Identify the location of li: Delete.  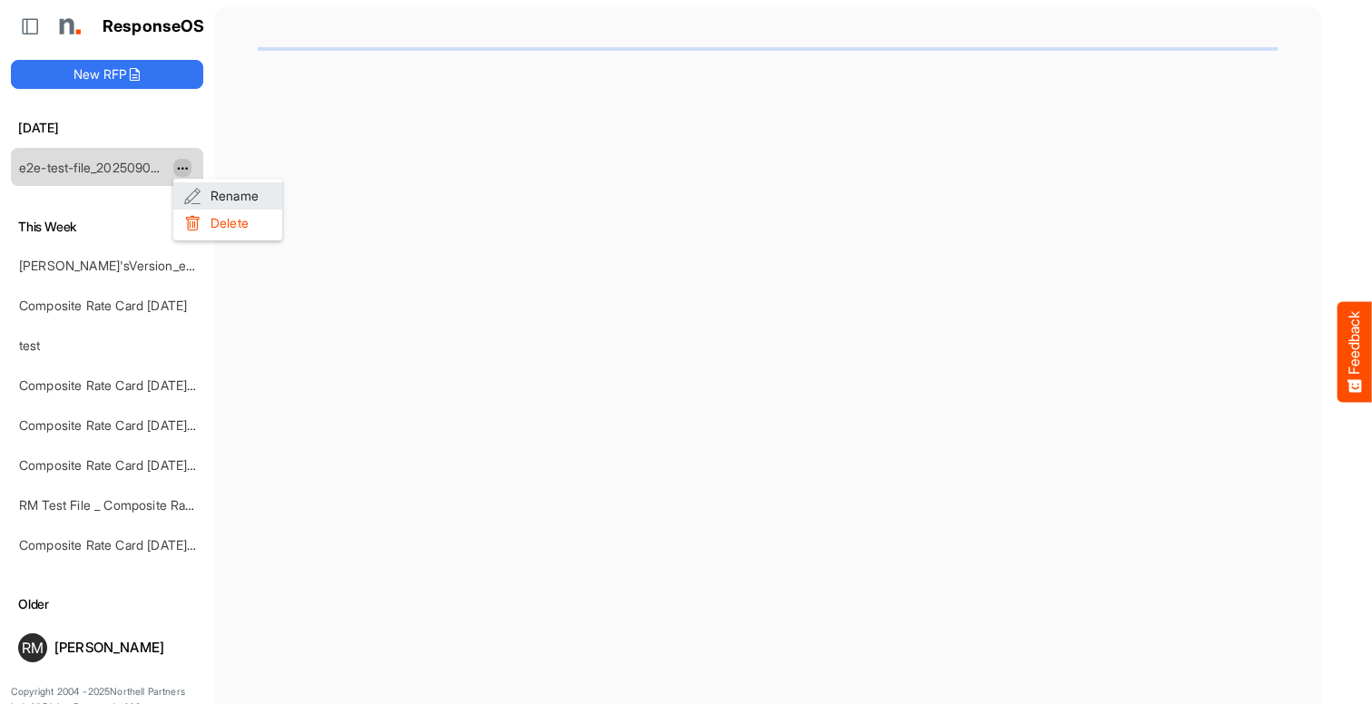
(228, 223).